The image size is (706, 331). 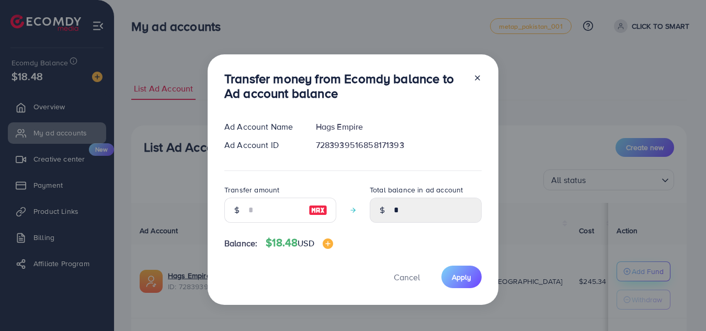 What do you see at coordinates (461, 277) in the screenshot?
I see `span: Apply` at bounding box center [461, 277].